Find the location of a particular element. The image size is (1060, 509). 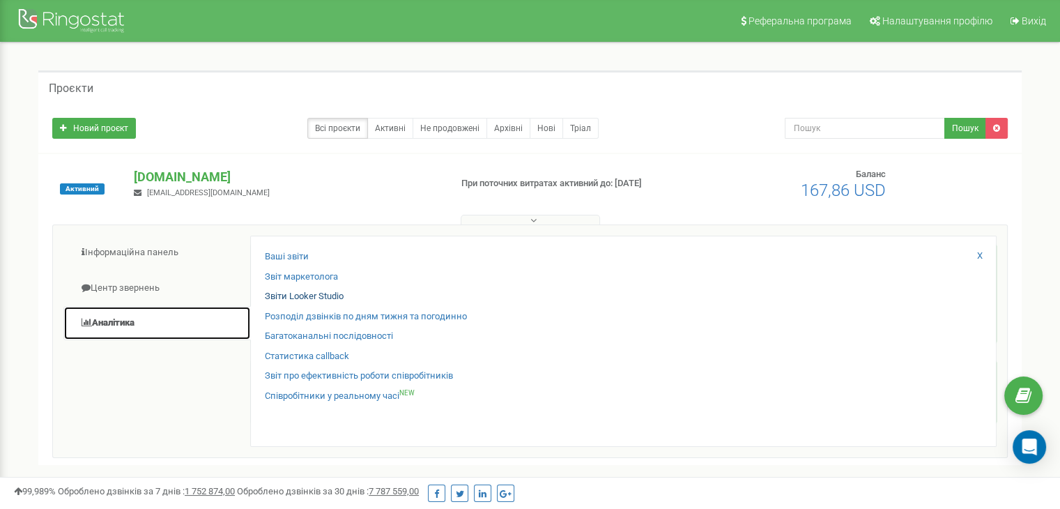

button: Пошук is located at coordinates (965, 128).